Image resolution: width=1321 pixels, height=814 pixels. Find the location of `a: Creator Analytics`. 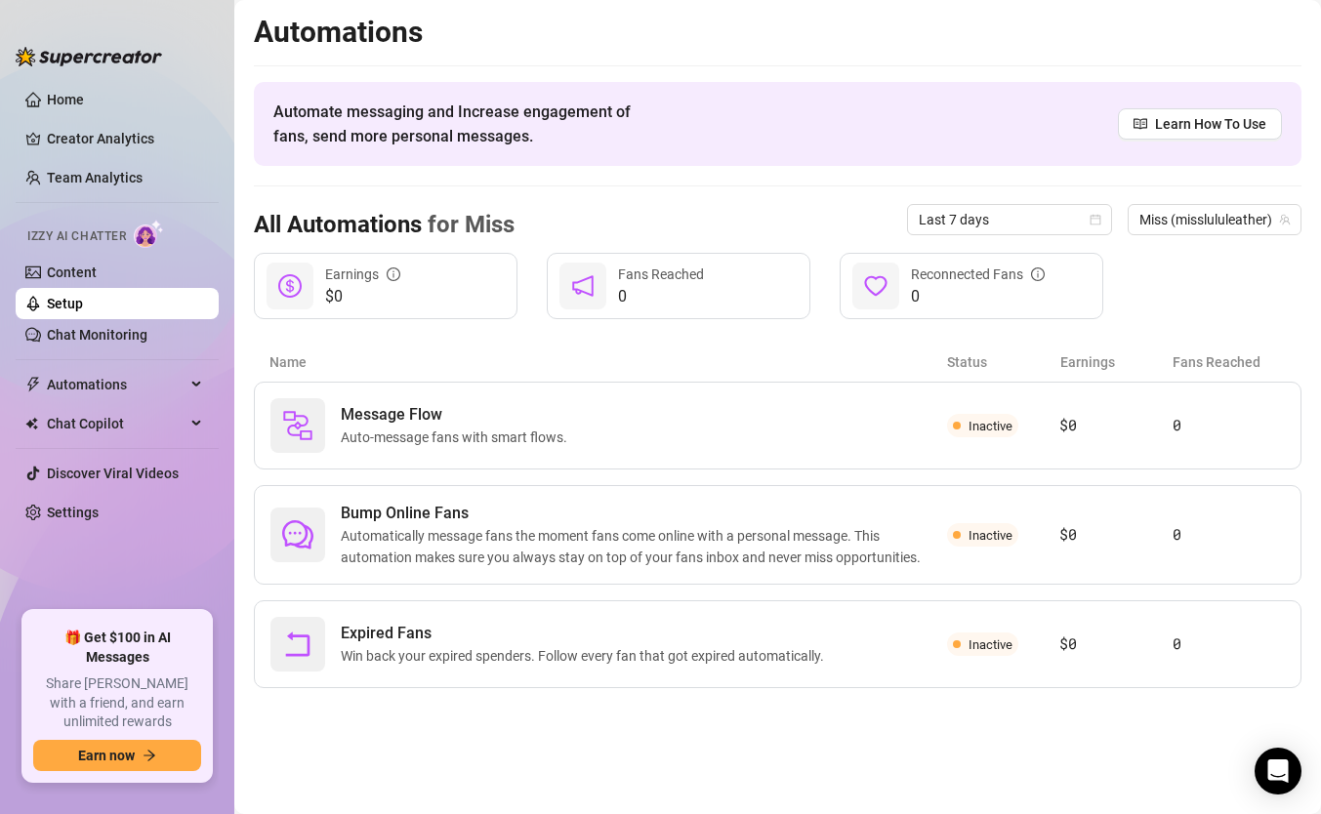

a: Creator Analytics is located at coordinates (125, 139).